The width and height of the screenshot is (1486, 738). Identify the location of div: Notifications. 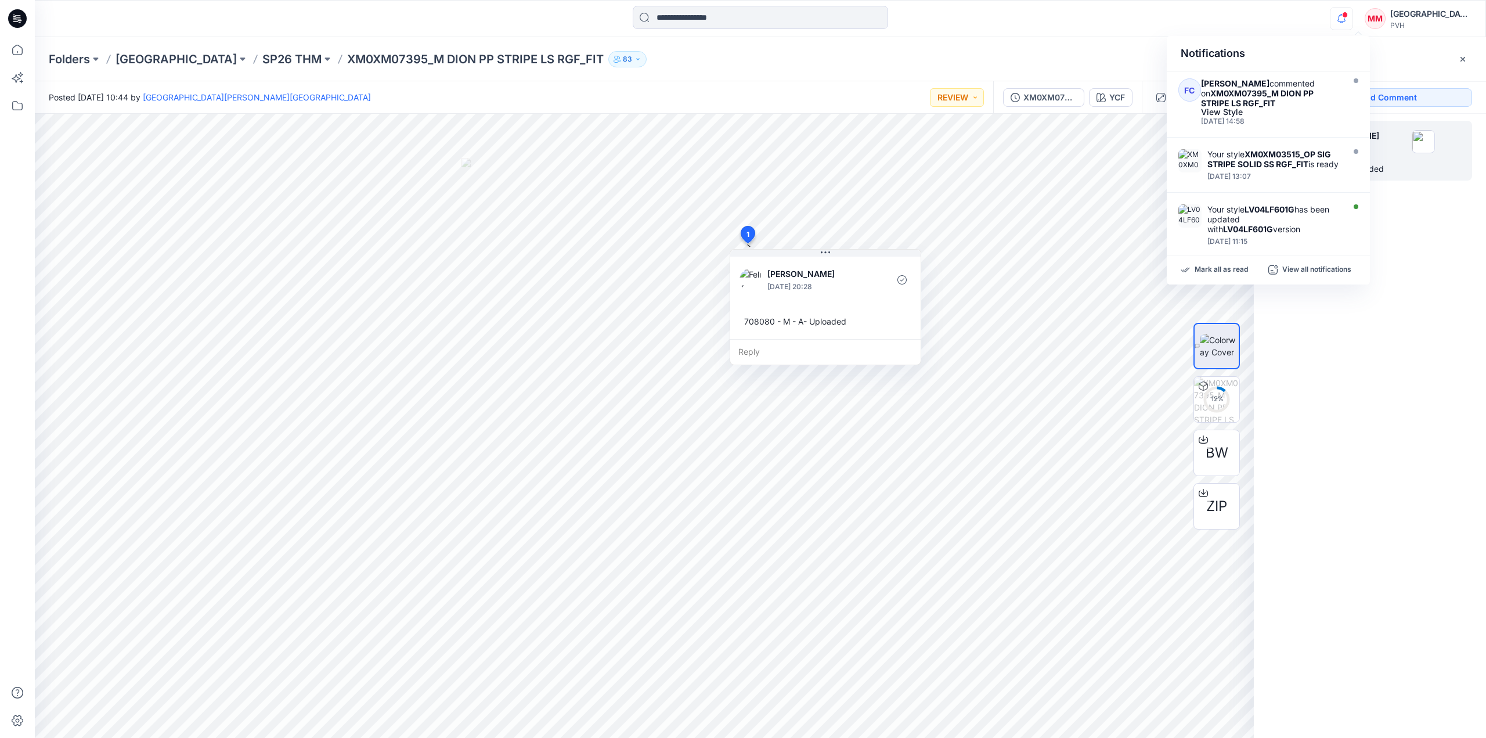
(1268, 53).